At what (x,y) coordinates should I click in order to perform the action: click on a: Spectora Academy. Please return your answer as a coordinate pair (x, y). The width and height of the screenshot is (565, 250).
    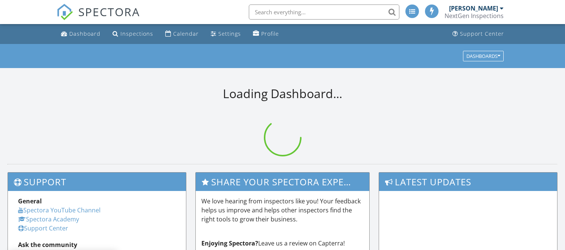
    Looking at the image, I should click on (49, 220).